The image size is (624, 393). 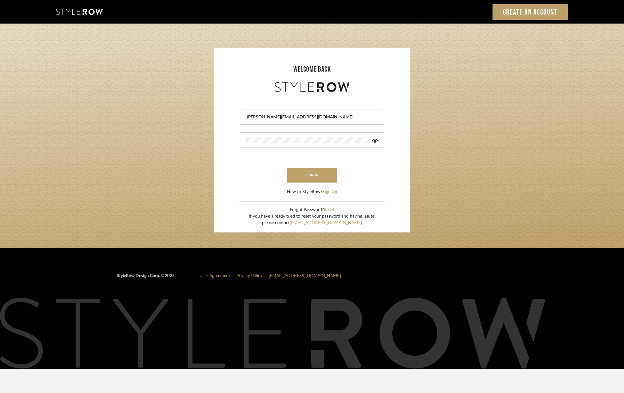 I want to click on div: StyleRow Design Corp. ©2025, so click(x=145, y=278).